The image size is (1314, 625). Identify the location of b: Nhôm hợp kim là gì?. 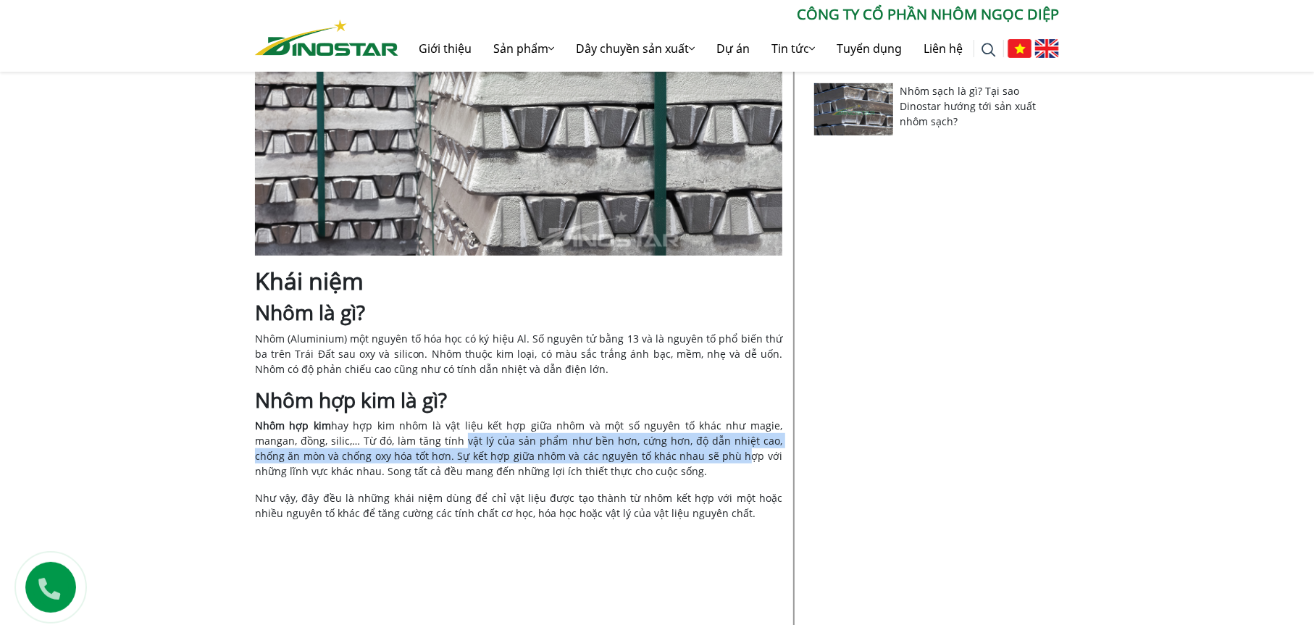
(351, 400).